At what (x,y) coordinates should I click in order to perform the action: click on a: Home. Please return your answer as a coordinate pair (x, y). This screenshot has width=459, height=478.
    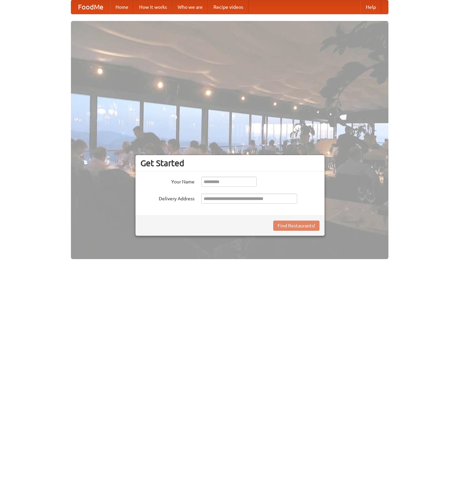
    Looking at the image, I should click on (122, 7).